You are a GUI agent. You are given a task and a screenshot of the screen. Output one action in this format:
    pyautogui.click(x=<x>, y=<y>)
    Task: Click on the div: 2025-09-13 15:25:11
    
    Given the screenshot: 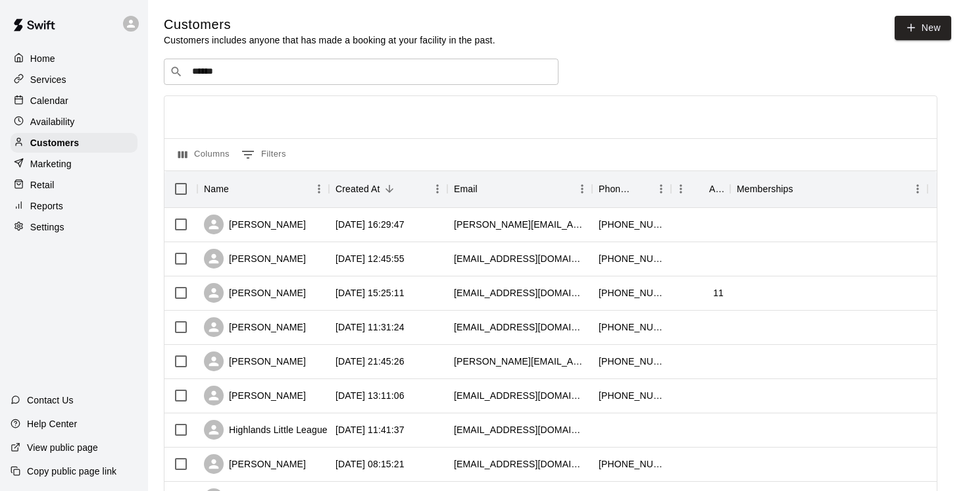 What is the action you would take?
    pyautogui.click(x=370, y=293)
    